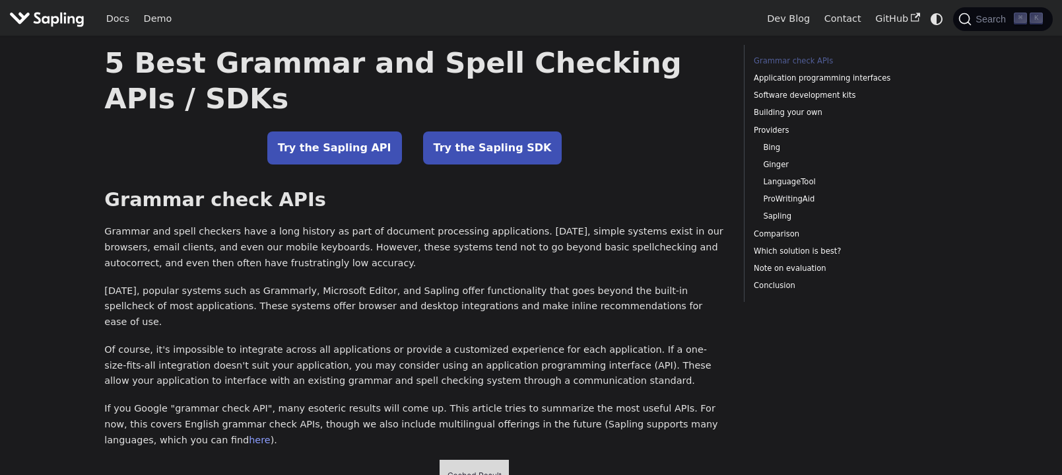 The image size is (1062, 475). What do you see at coordinates (845, 181) in the screenshot?
I see `a: LanguageTool` at bounding box center [845, 181].